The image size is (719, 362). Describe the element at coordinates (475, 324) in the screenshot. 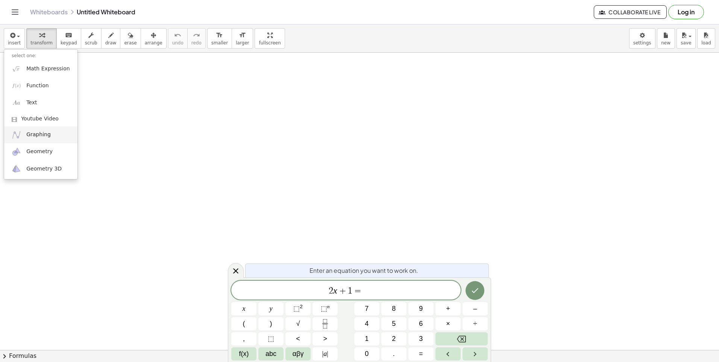

I see `button: Divide` at that location.